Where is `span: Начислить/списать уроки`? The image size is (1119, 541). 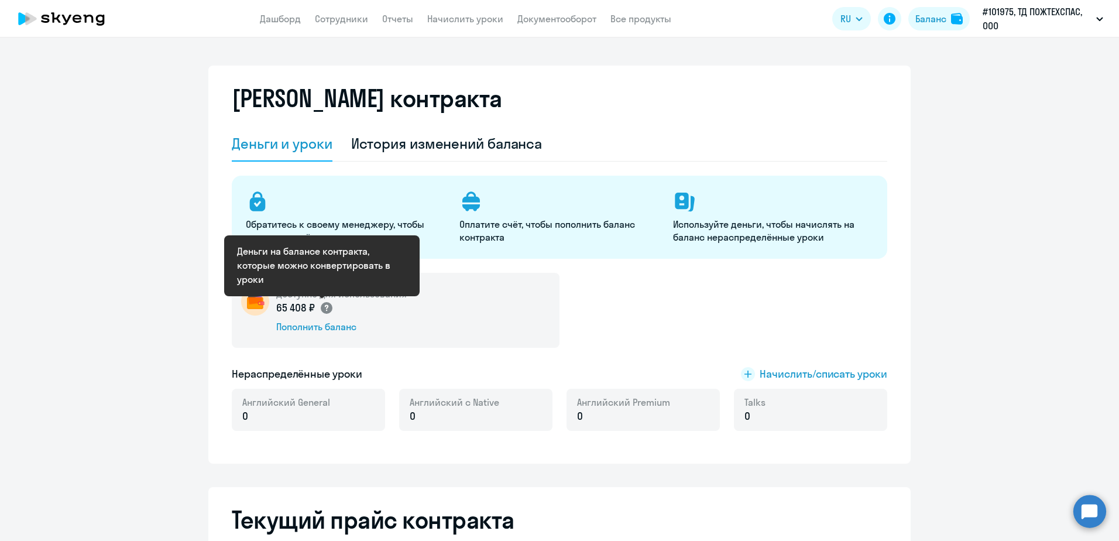
span: Начислить/списать уроки is located at coordinates (824, 374).